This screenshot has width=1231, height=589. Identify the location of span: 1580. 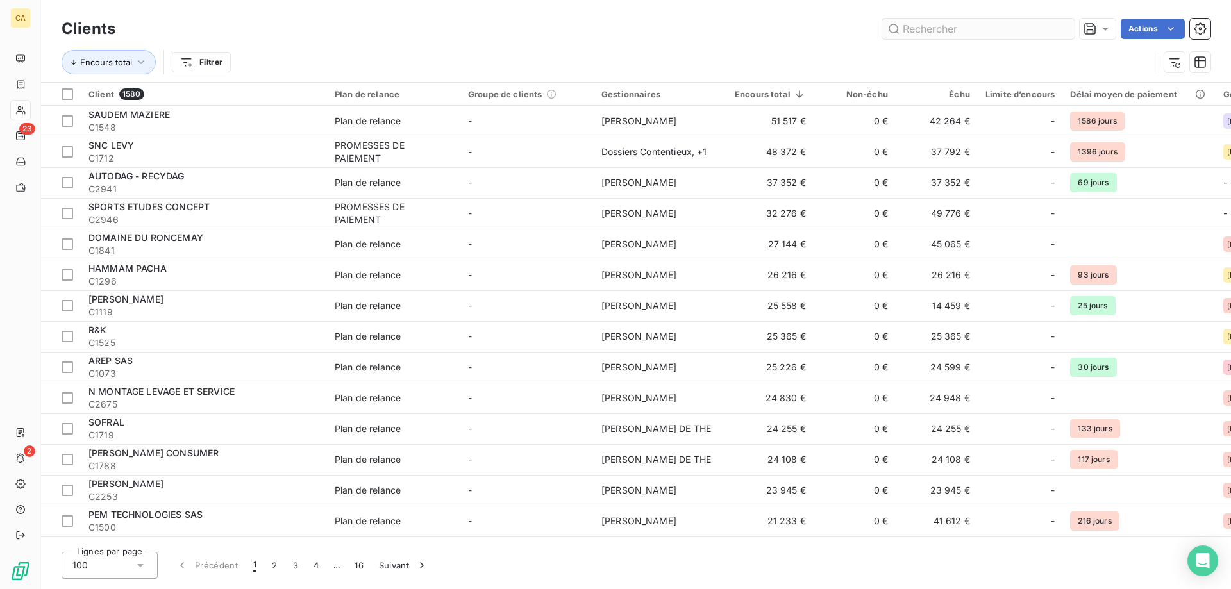
(131, 94).